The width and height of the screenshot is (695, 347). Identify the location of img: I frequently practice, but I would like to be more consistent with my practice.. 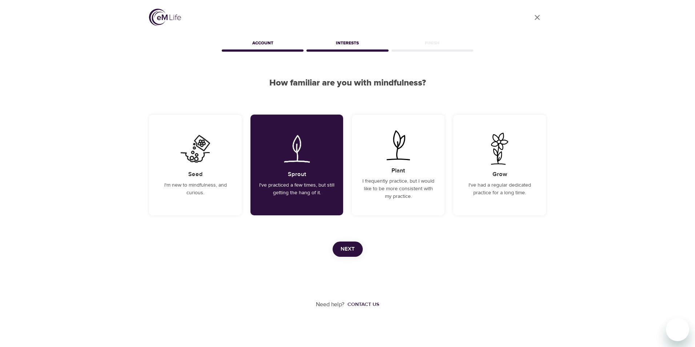
(398, 145).